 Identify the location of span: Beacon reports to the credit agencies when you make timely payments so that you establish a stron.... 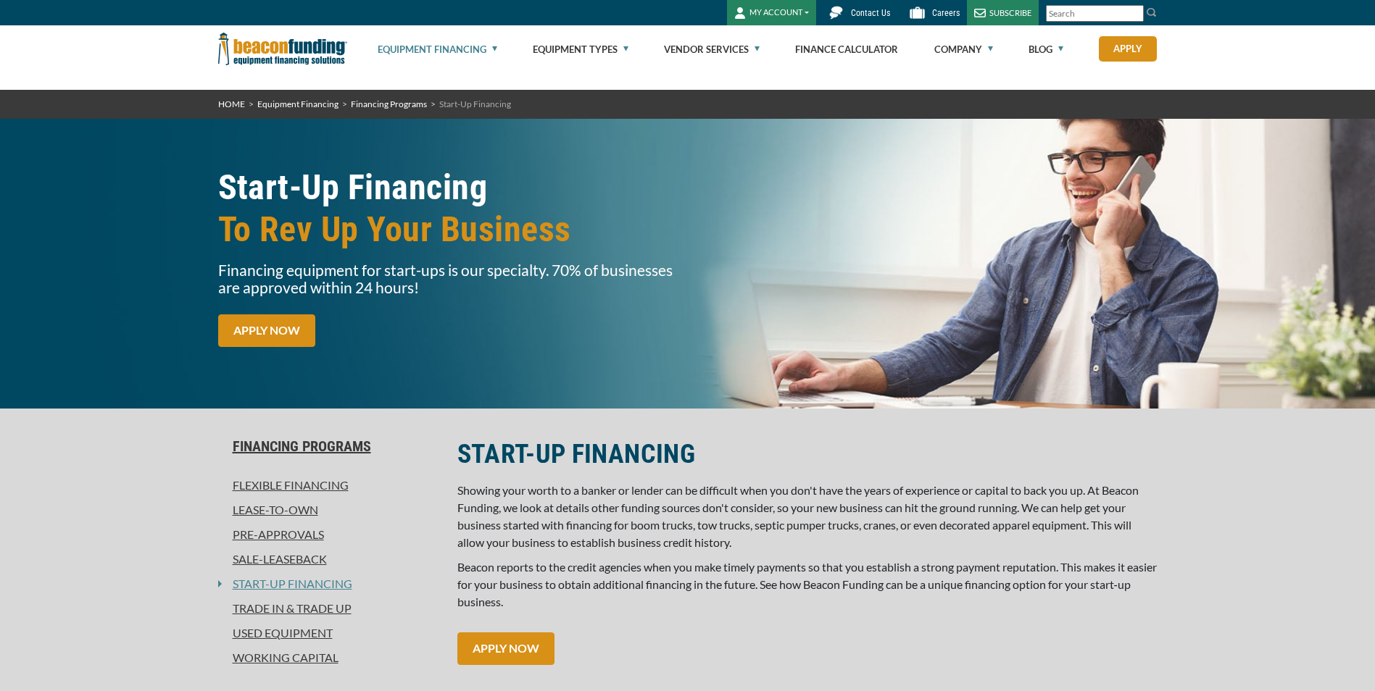
(807, 584).